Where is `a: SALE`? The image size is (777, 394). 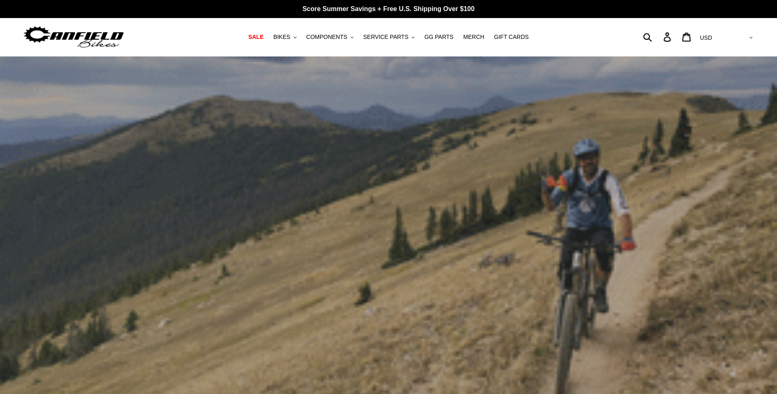 a: SALE is located at coordinates (256, 37).